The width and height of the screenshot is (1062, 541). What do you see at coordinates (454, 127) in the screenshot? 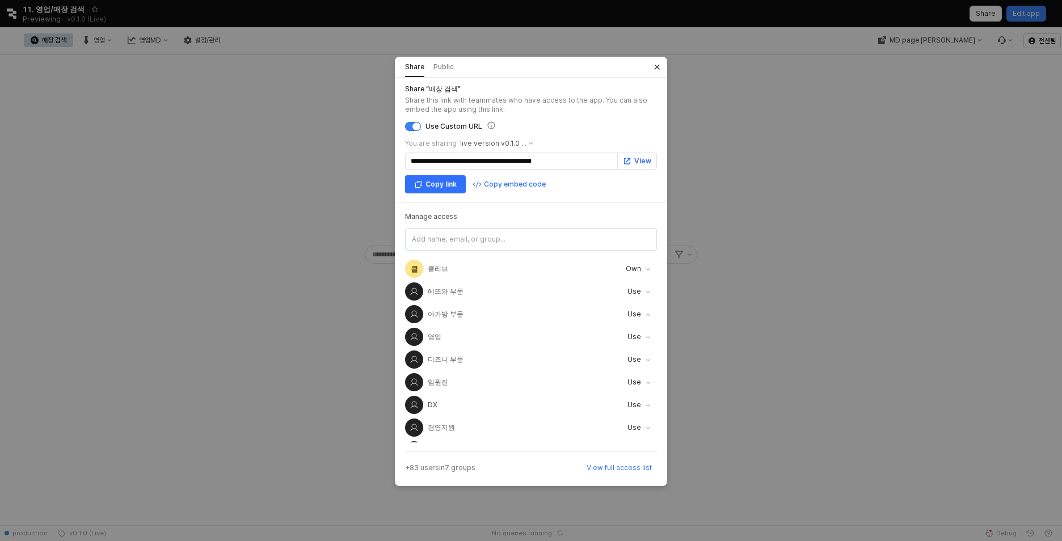
I see `div: Use Custom URL` at bounding box center [454, 127].